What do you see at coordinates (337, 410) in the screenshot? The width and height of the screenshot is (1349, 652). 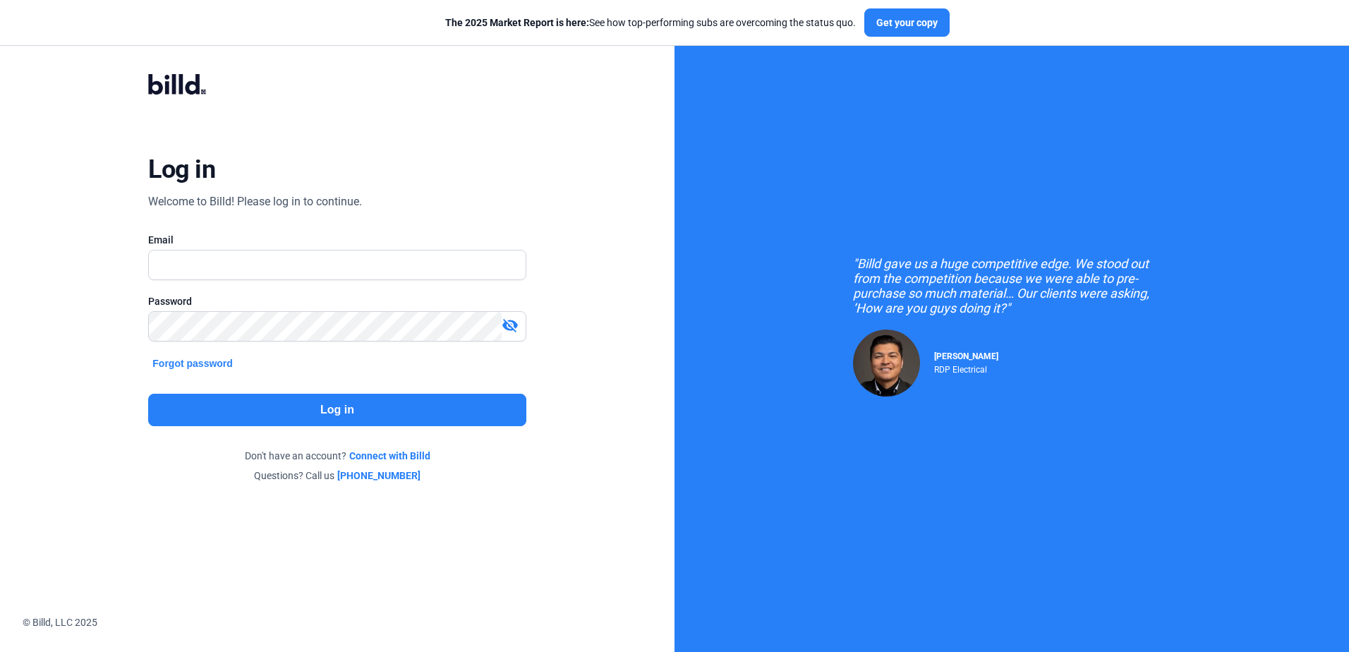 I see `button: Log in` at bounding box center [337, 410].